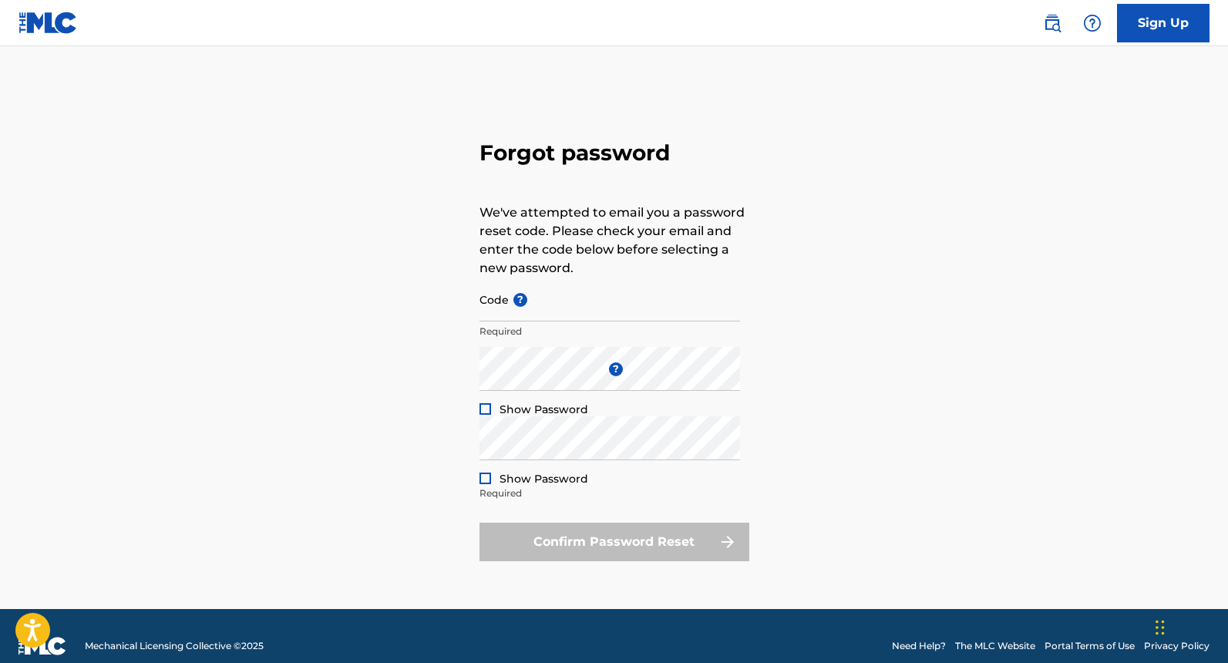 The width and height of the screenshot is (1228, 663). Describe the element at coordinates (1052, 23) in the screenshot. I see `img: search` at that location.